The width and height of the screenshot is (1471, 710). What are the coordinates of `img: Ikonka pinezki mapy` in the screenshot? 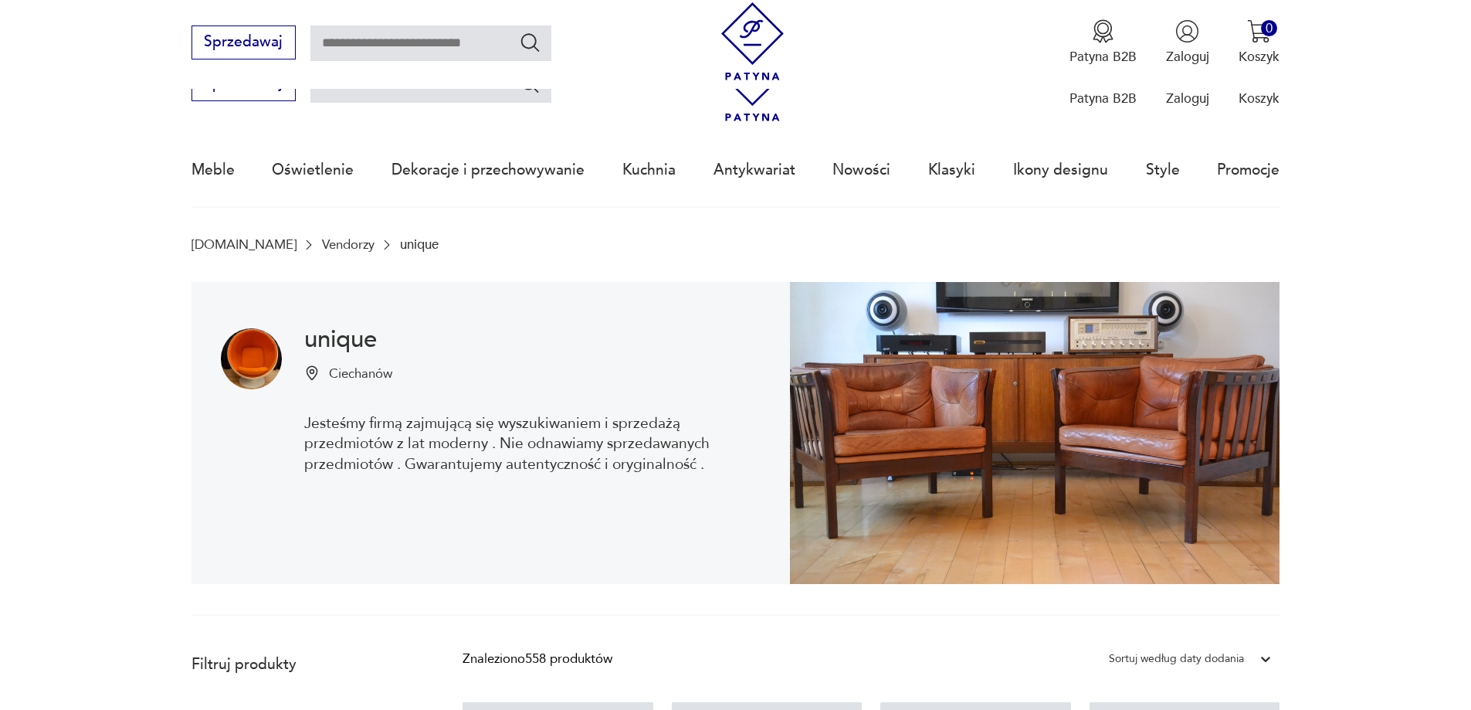 It's located at (312, 373).